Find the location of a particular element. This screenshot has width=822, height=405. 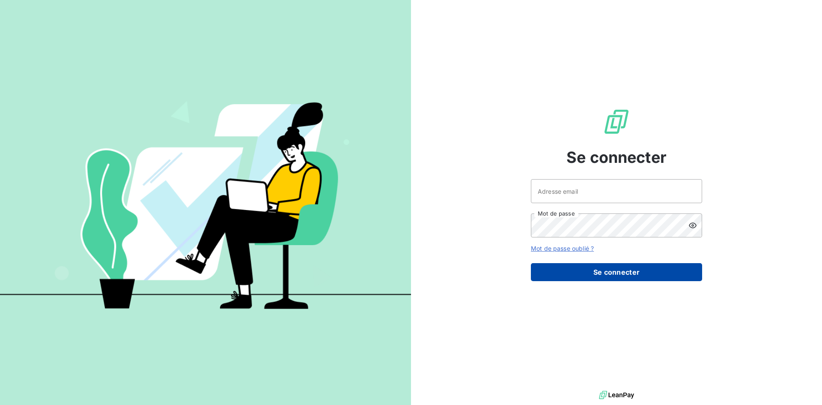

input: placeholder is located at coordinates (617, 191).